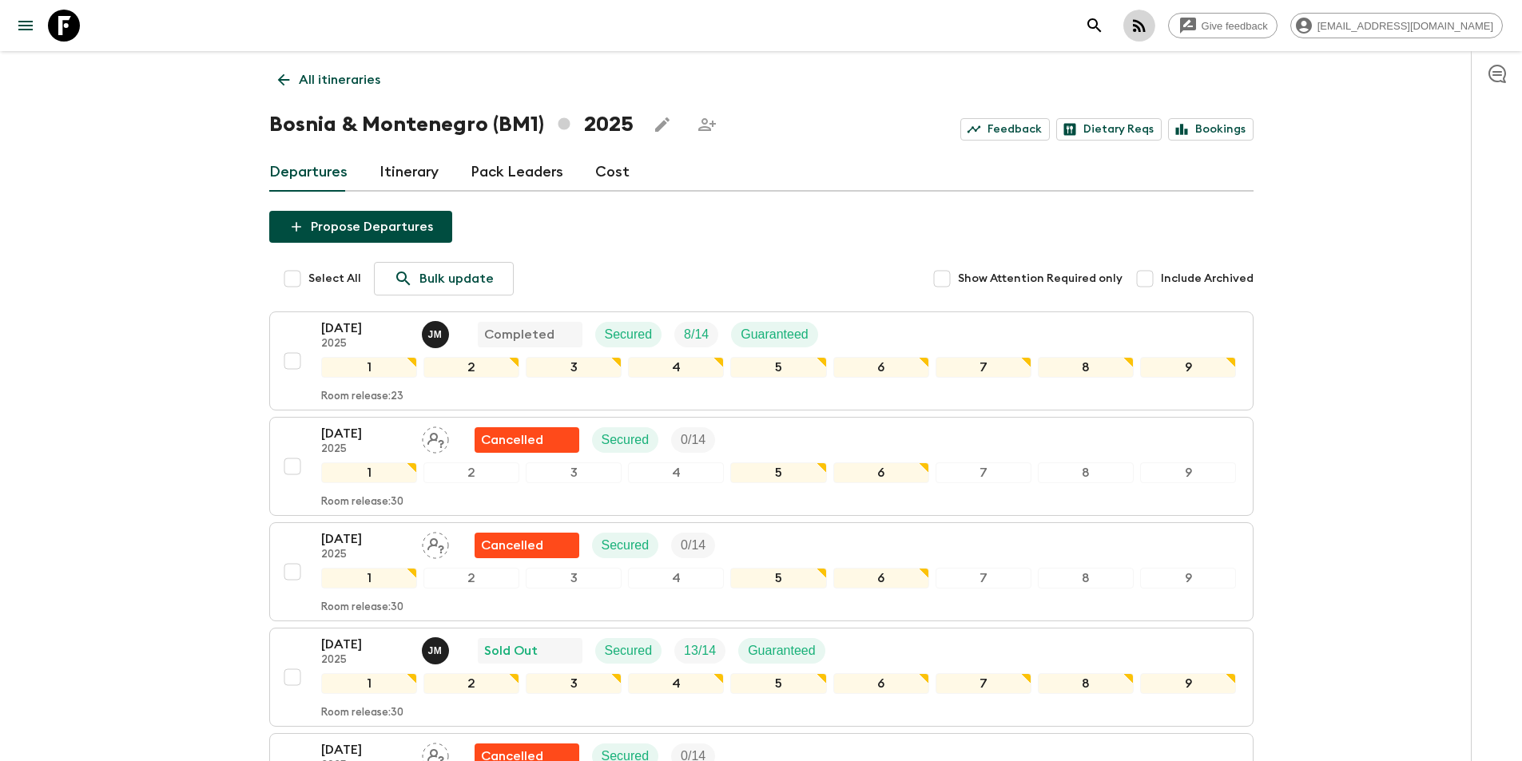  I want to click on span: Give feedback, so click(1234, 26).